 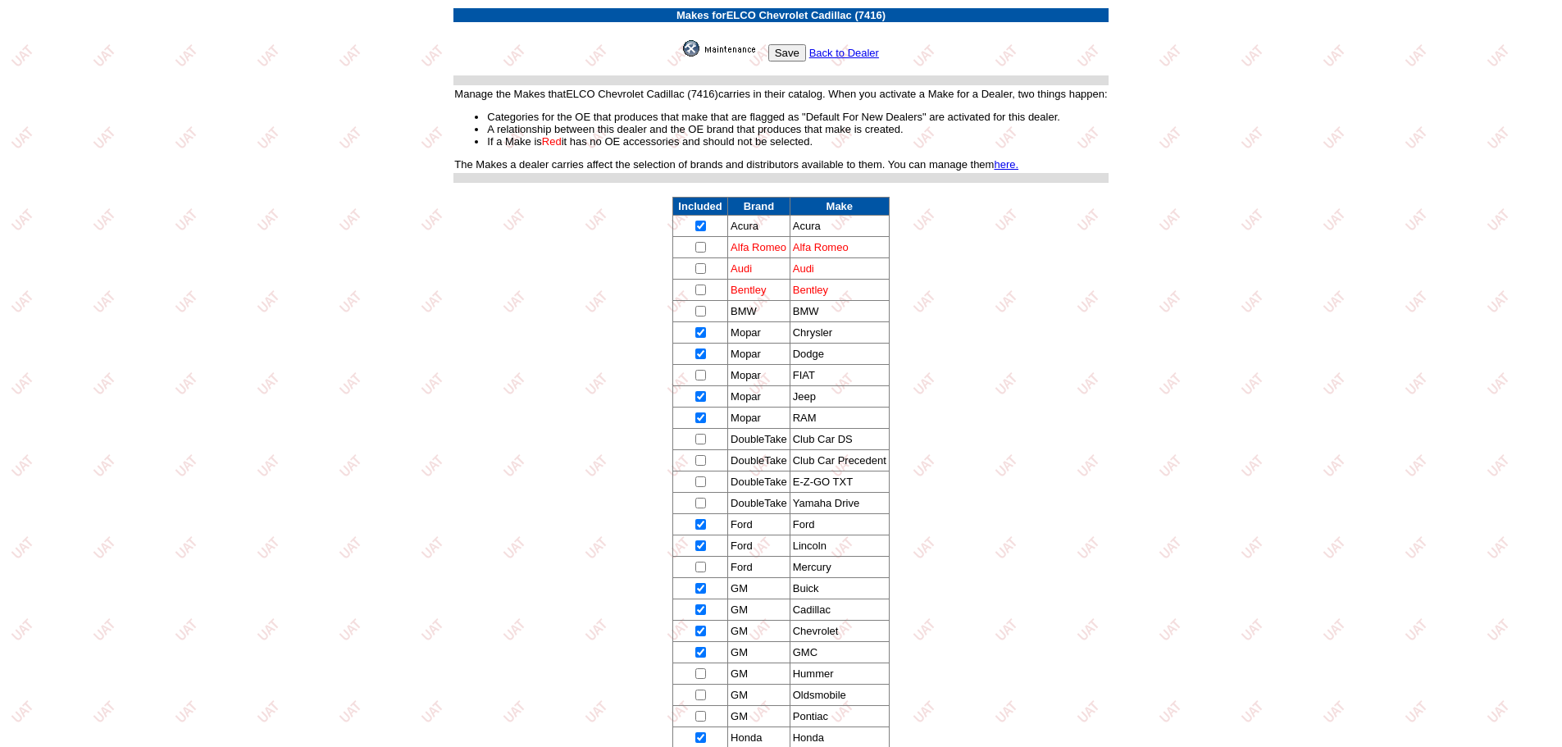 What do you see at coordinates (839, 546) in the screenshot?
I see `td: Lincoln` at bounding box center [839, 546].